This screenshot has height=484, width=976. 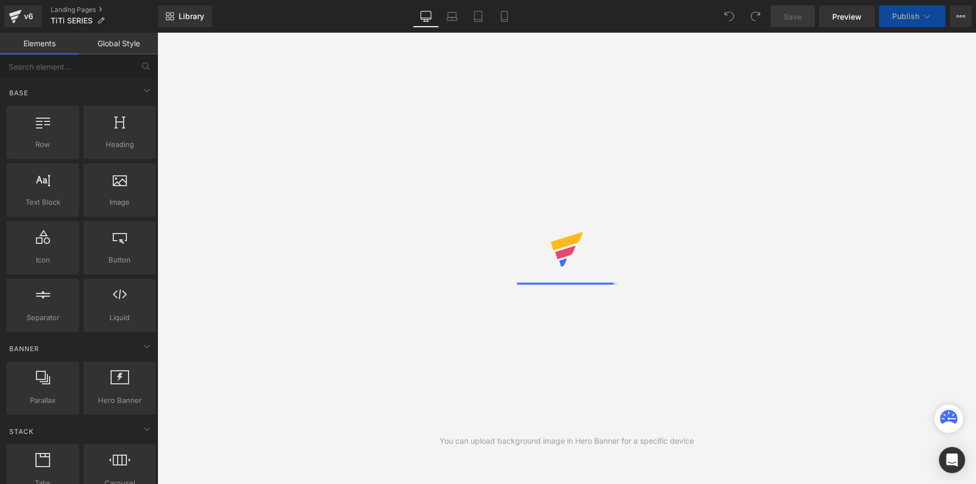 What do you see at coordinates (191, 16) in the screenshot?
I see `span: Library` at bounding box center [191, 16].